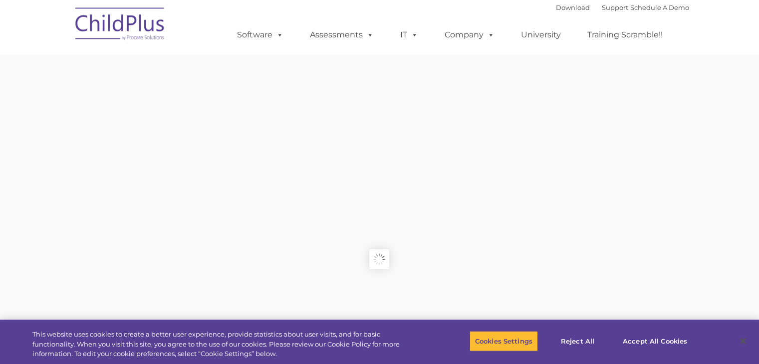  I want to click on img: ChildPlus by Procare Solutions, so click(120, 25).